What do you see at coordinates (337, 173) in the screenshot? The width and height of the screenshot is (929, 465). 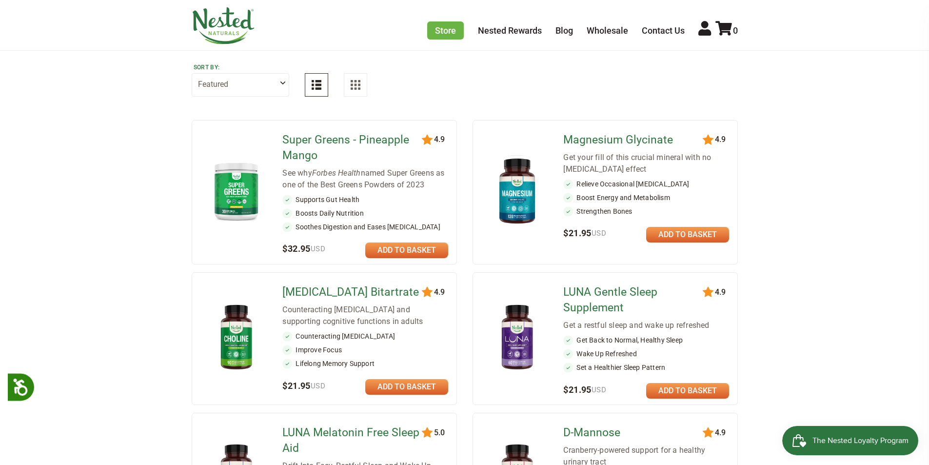 I see `em: Forbes Health` at bounding box center [337, 173].